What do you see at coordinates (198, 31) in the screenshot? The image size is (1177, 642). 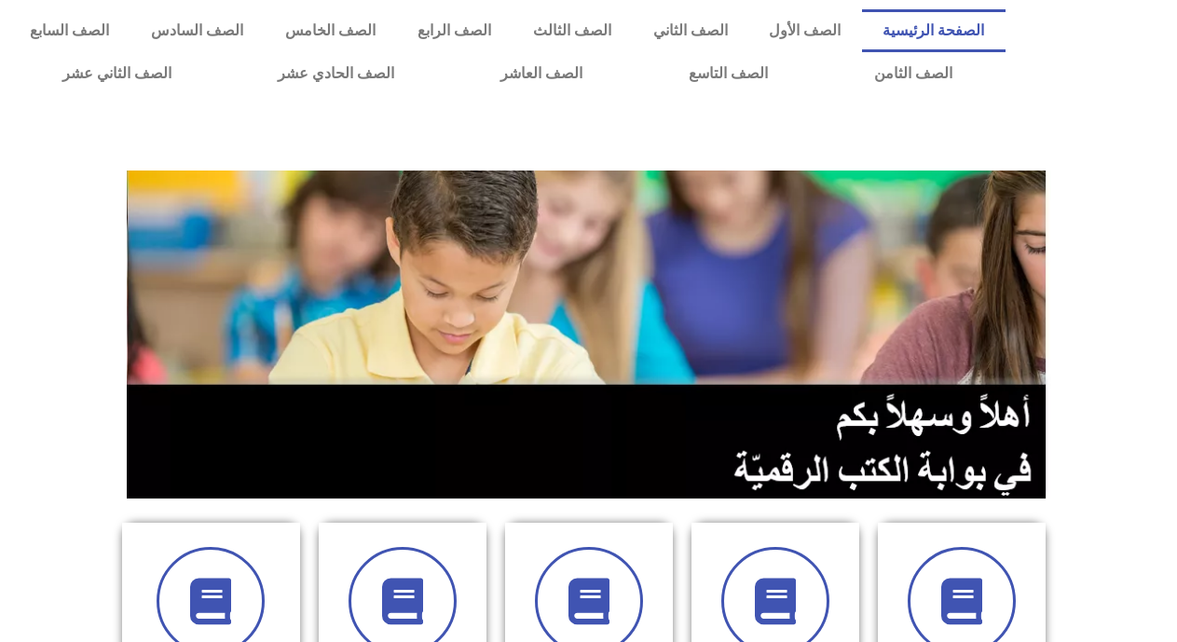 I see `a: الصف السادس` at bounding box center [198, 31].